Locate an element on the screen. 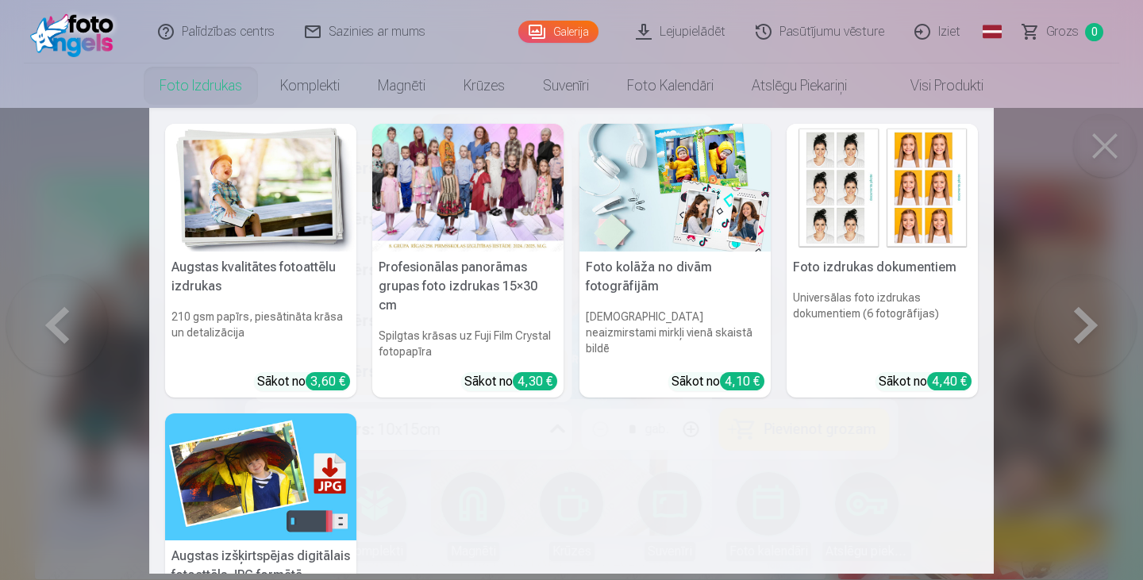 The height and width of the screenshot is (580, 1143). h5: Foto kolāža no divām fotogrāfijām is located at coordinates (675, 277).